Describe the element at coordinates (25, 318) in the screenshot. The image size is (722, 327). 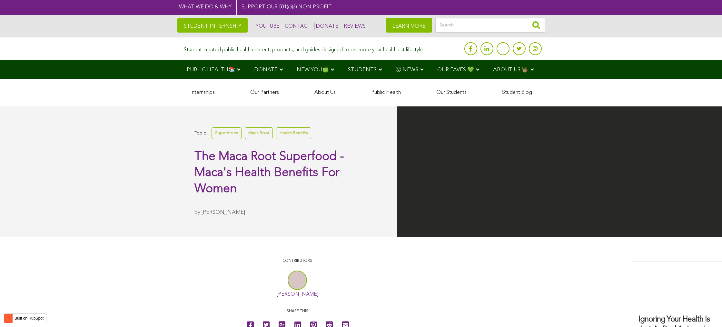
I see `button: Built on HubSpot` at that location.